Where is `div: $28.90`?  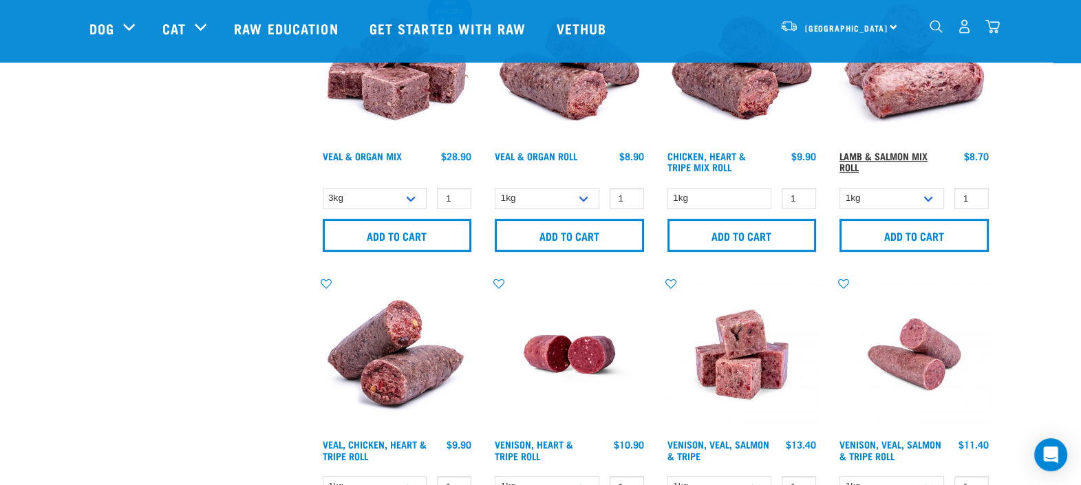 div: $28.90 is located at coordinates (456, 156).